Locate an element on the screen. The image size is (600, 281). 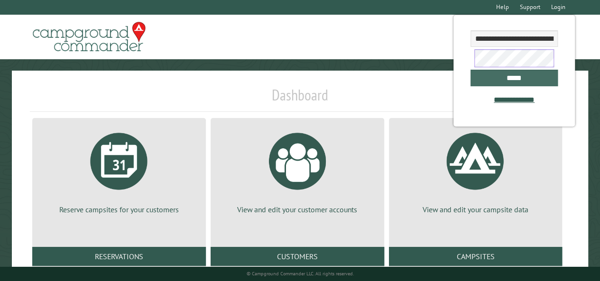
p: Reserve campsites for your customers is located at coordinates (119, 210).